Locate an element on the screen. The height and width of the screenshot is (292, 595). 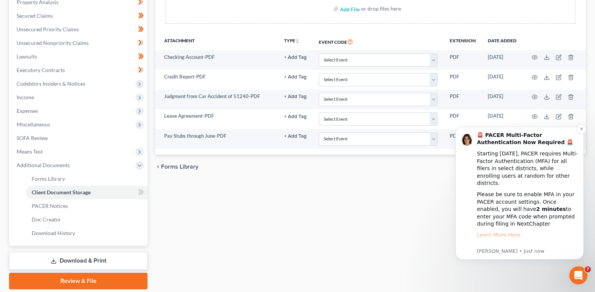
b: 2 minutes is located at coordinates (107, 94).